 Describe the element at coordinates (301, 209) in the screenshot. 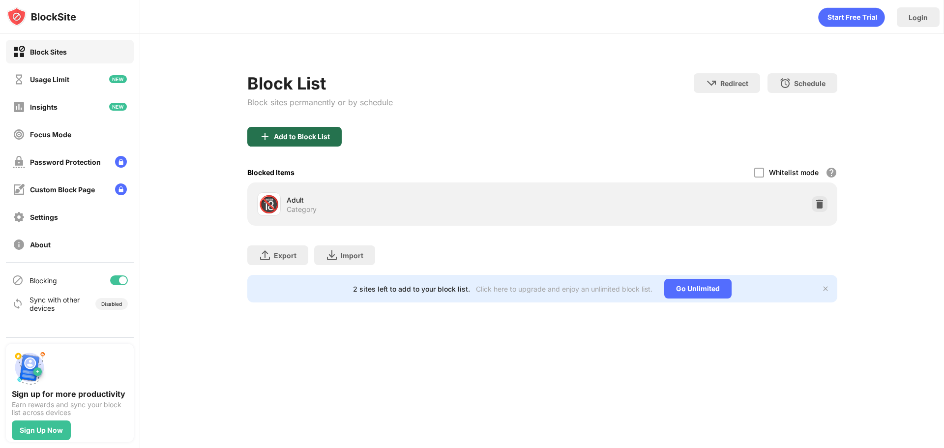

I see `div: Category` at that location.